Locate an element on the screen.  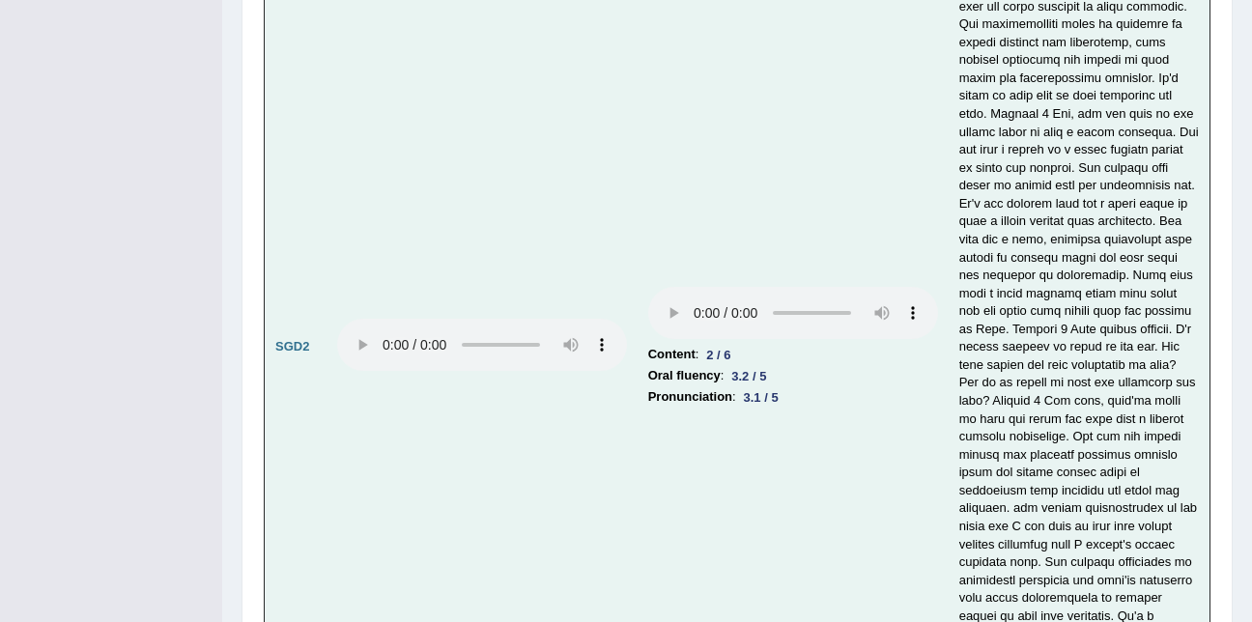
b: Content is located at coordinates (672, 355).